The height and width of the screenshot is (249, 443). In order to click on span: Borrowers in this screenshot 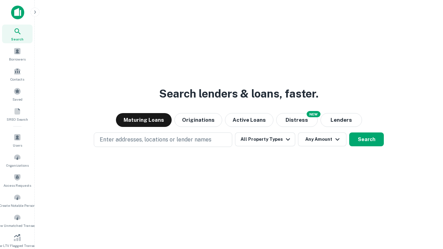, I will do `click(17, 59)`.